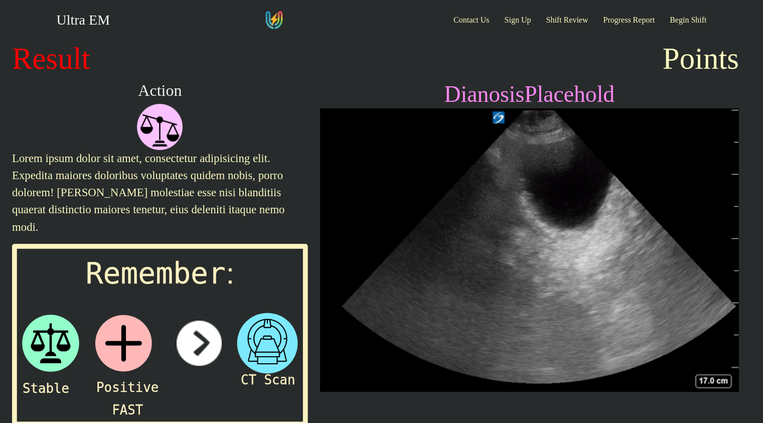  Describe the element at coordinates (680, 20) in the screenshot. I see `a: Begin Shift` at that location.